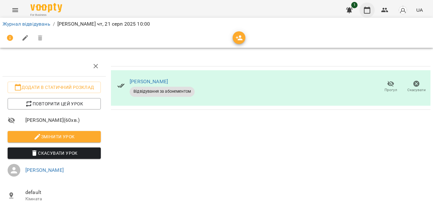 The height and width of the screenshot is (206, 433). I want to click on img: Voopty Logo, so click(46, 8).